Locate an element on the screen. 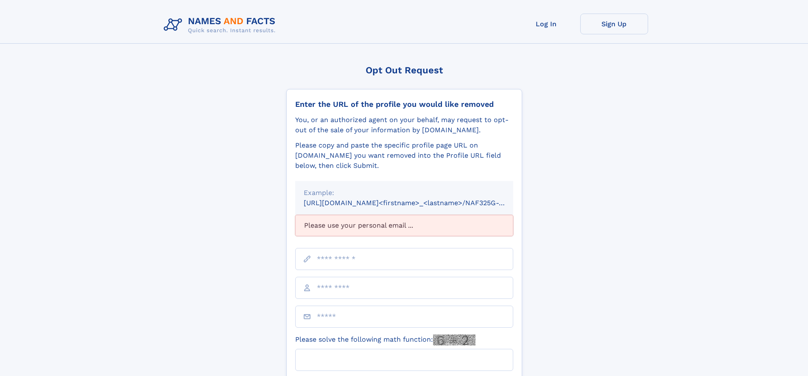 The width and height of the screenshot is (808, 376). a: Sign Up is located at coordinates (614, 24).